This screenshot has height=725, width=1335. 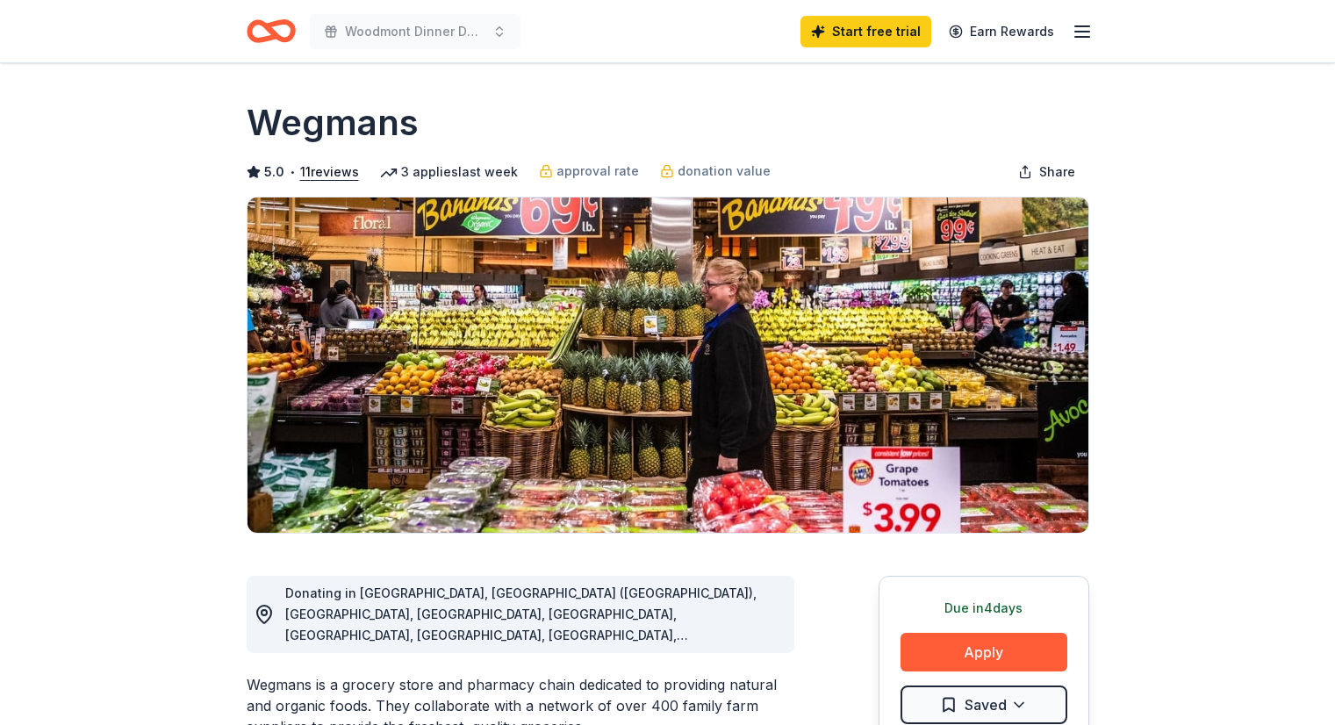 I want to click on a: Earn Rewards, so click(x=1002, y=32).